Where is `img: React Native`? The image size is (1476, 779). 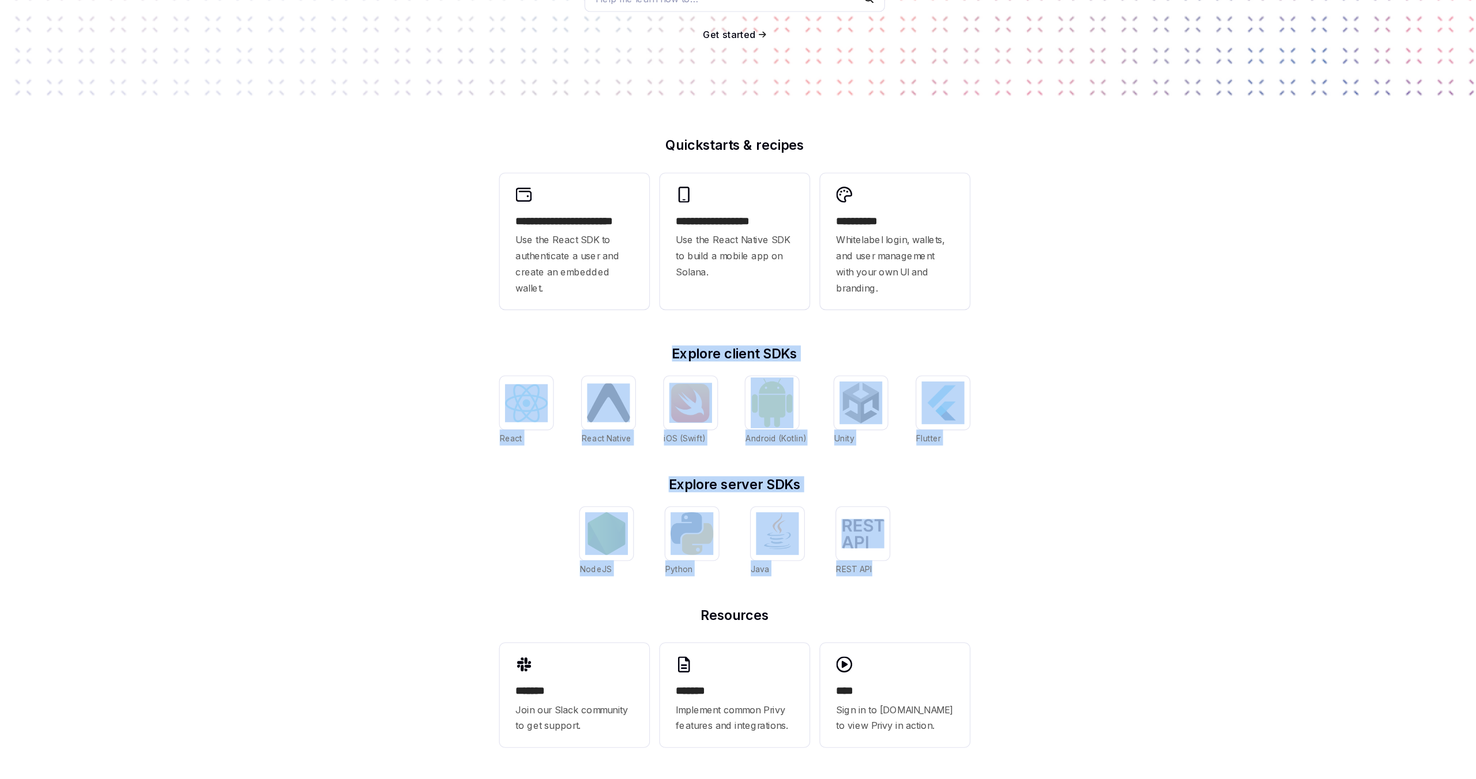
img: React Native is located at coordinates (629, 454).